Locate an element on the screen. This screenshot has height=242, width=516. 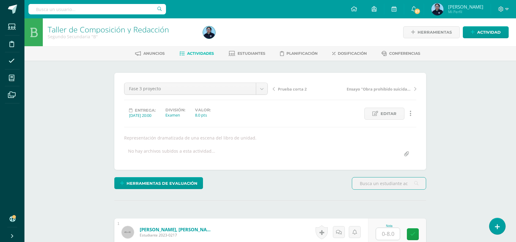
span: Editar is located at coordinates (388, 113).